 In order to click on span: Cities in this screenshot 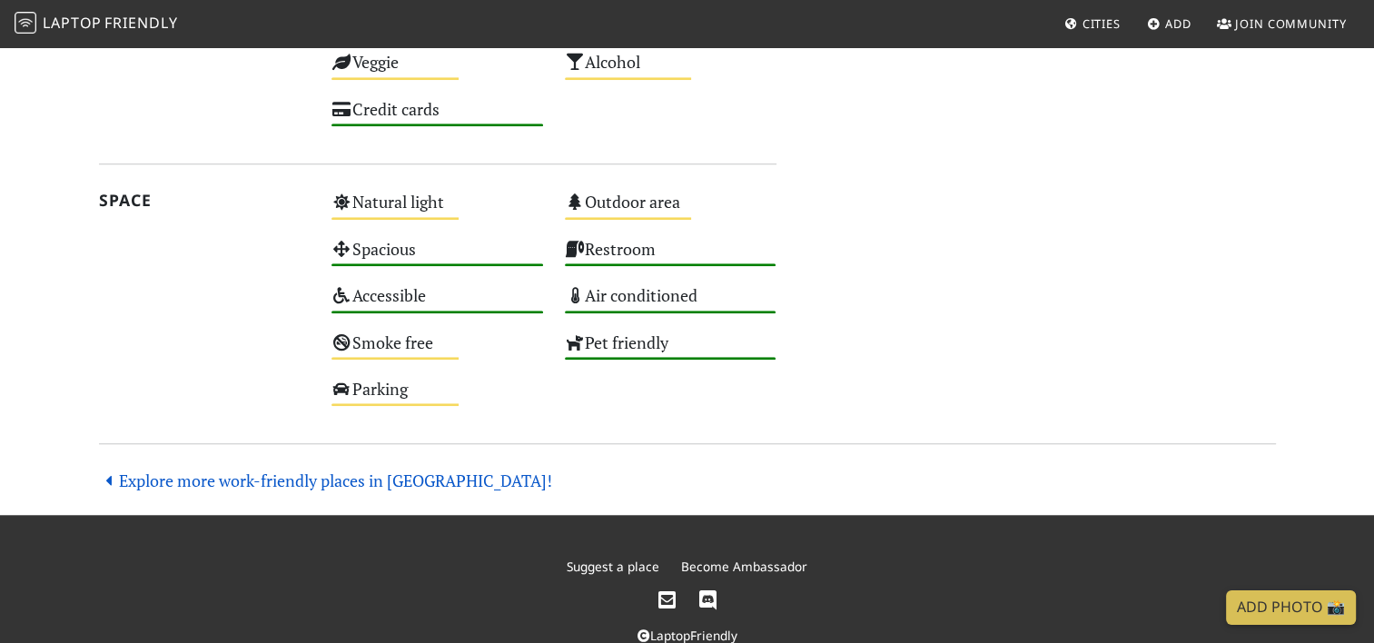, I will do `click(1102, 24)`.